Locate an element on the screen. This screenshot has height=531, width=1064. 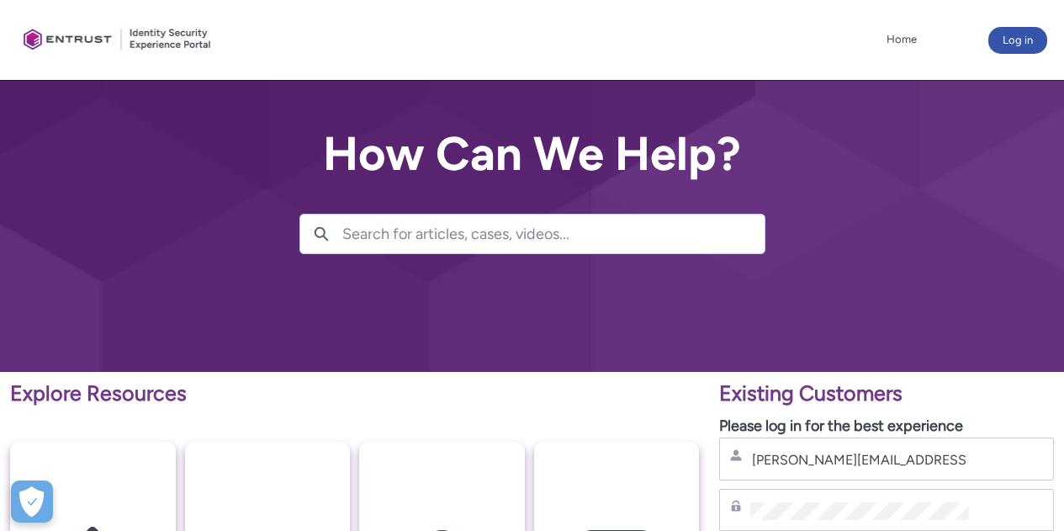
div: Cookie Preferences is located at coordinates (32, 501).